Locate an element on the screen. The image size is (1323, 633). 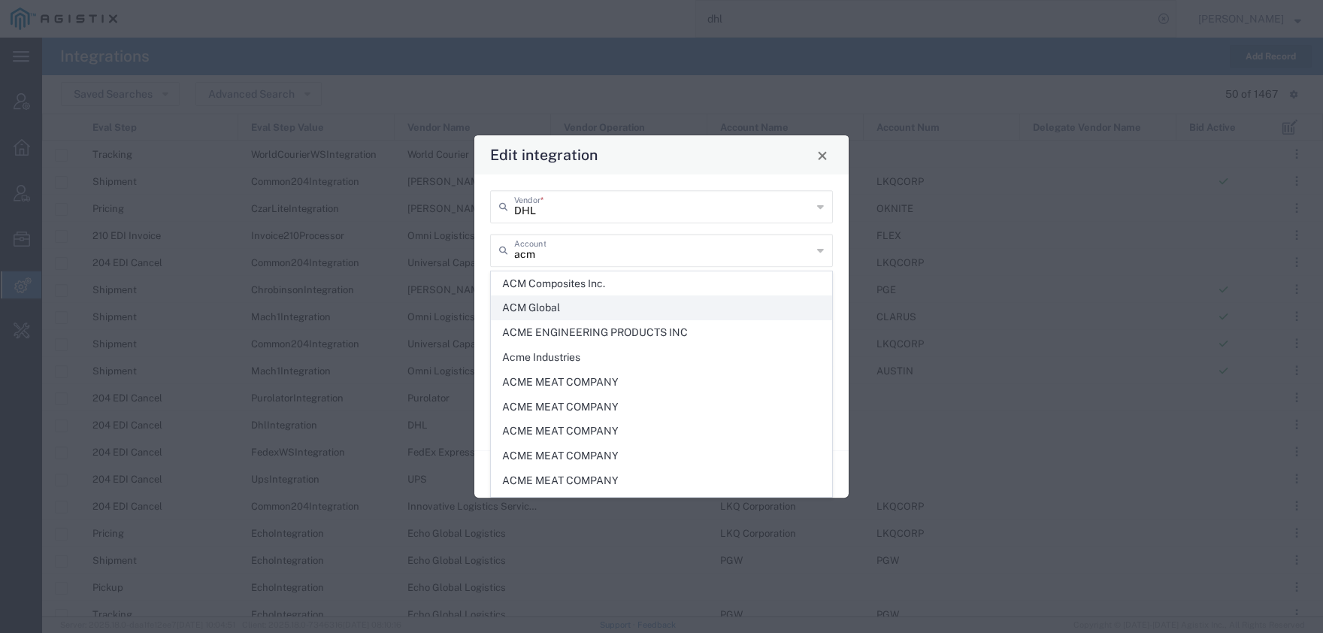
span: ACM Composites Inc. is located at coordinates (661, 283).